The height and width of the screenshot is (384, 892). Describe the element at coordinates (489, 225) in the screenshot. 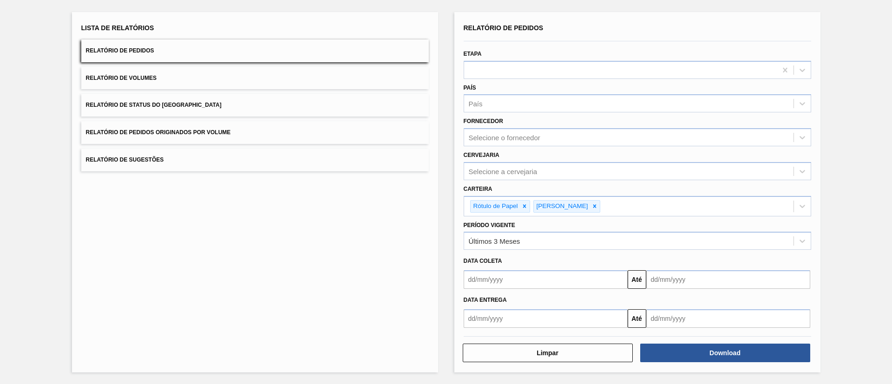

I see `label: Período Vigente` at that location.